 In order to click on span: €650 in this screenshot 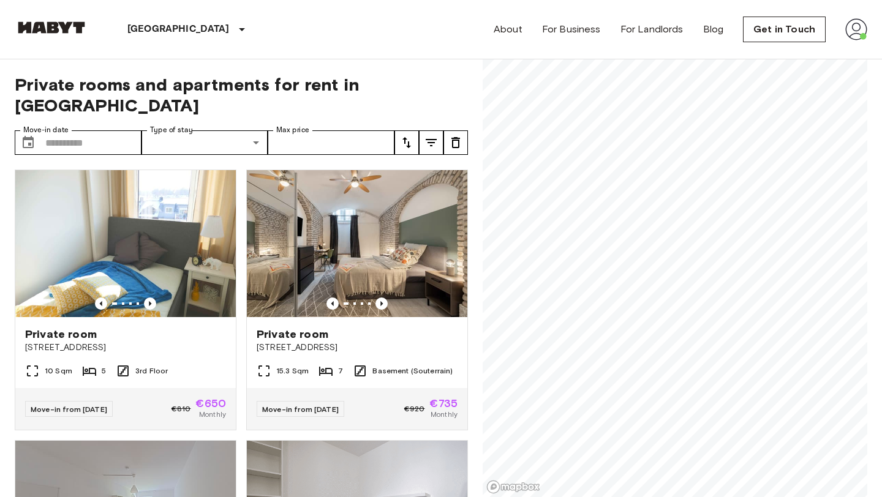, I will do `click(211, 404)`.